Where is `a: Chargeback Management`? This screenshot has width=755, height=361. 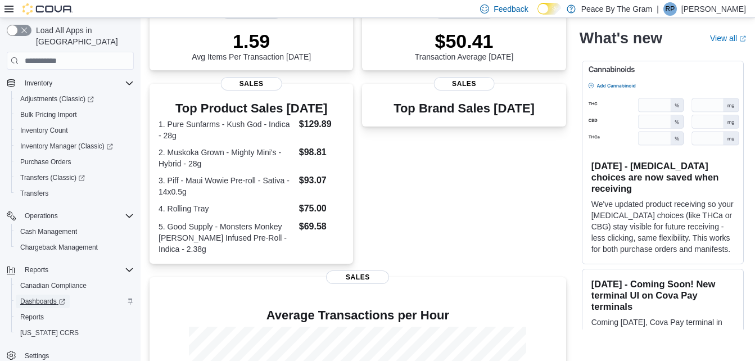
a: Chargeback Management is located at coordinates (59, 247).